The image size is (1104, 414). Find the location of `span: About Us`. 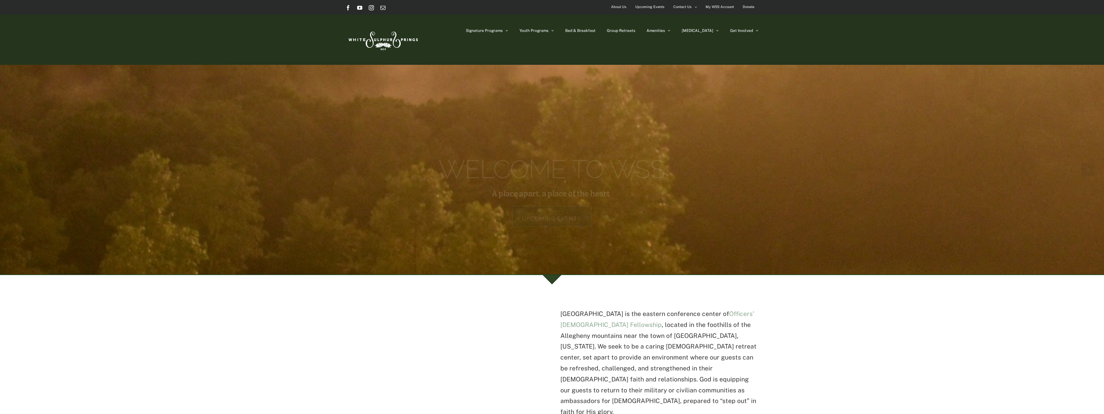

span: About Us is located at coordinates (619, 7).